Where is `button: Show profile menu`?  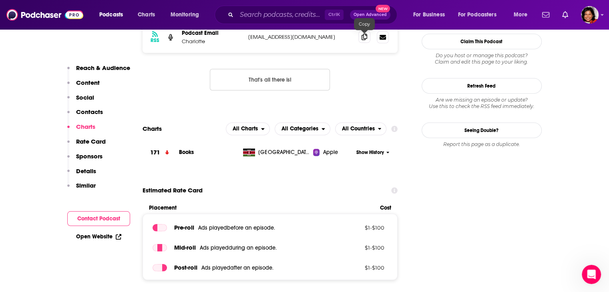
button: Show profile menu is located at coordinates (589, 15).